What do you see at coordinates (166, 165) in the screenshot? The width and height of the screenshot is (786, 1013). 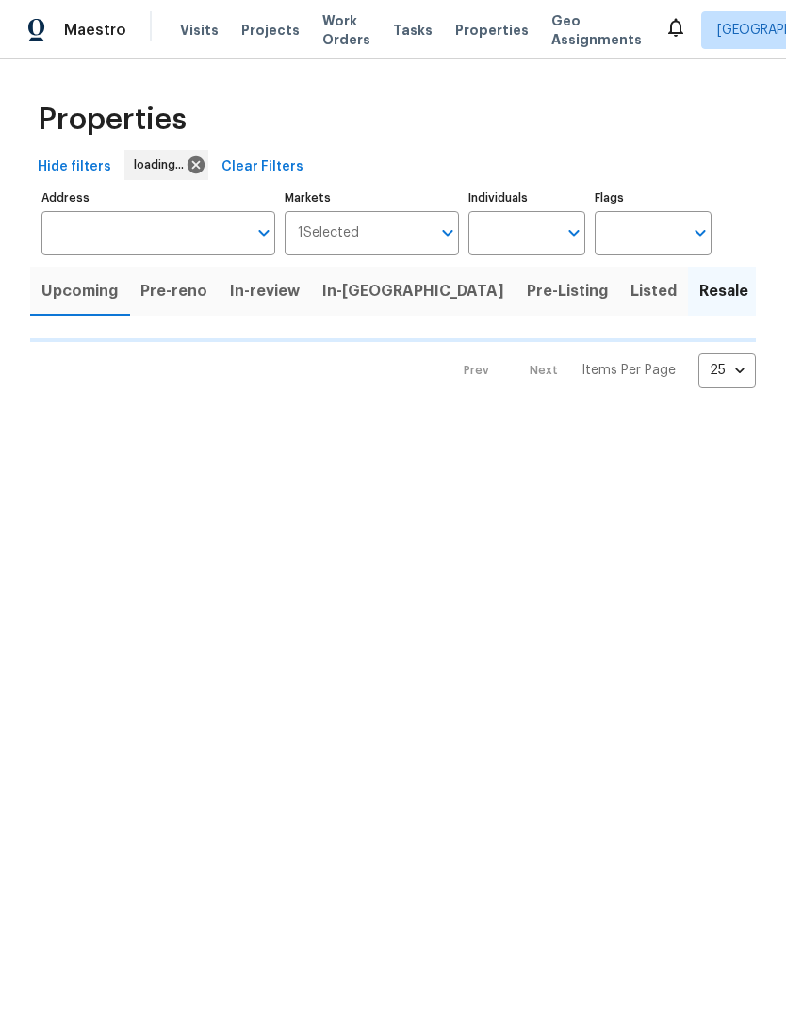 I see `div: loading...` at bounding box center [166, 165].